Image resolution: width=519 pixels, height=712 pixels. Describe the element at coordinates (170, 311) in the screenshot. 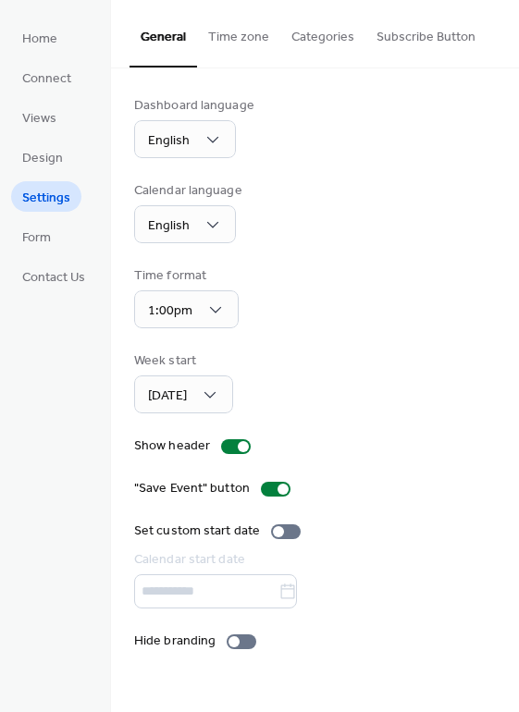

I see `span: 1:00pm` at that location.